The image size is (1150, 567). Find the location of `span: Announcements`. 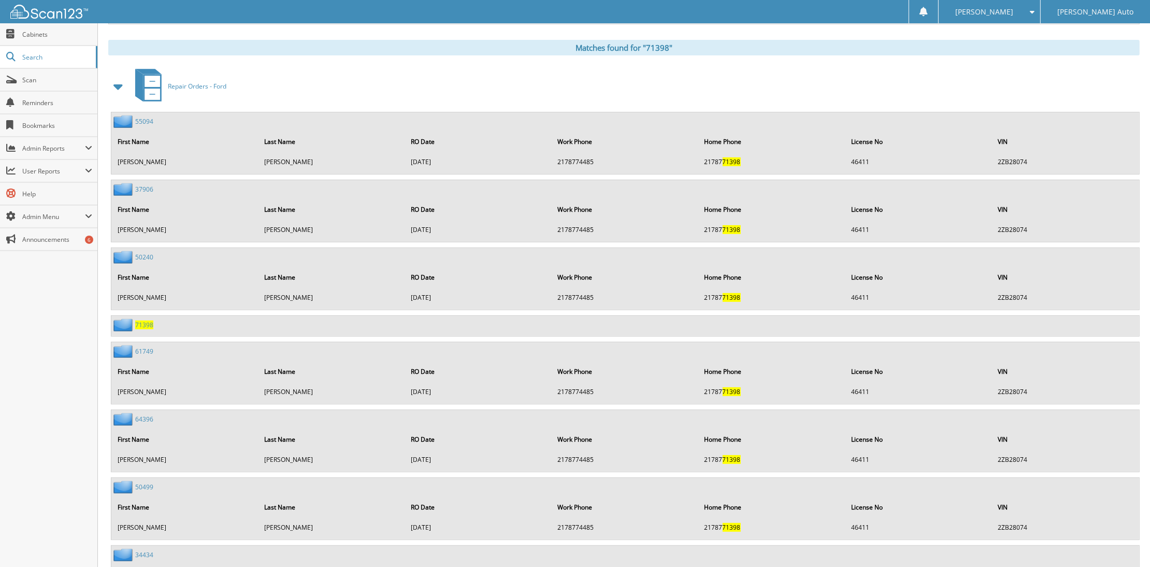

span: Announcements is located at coordinates (57, 239).